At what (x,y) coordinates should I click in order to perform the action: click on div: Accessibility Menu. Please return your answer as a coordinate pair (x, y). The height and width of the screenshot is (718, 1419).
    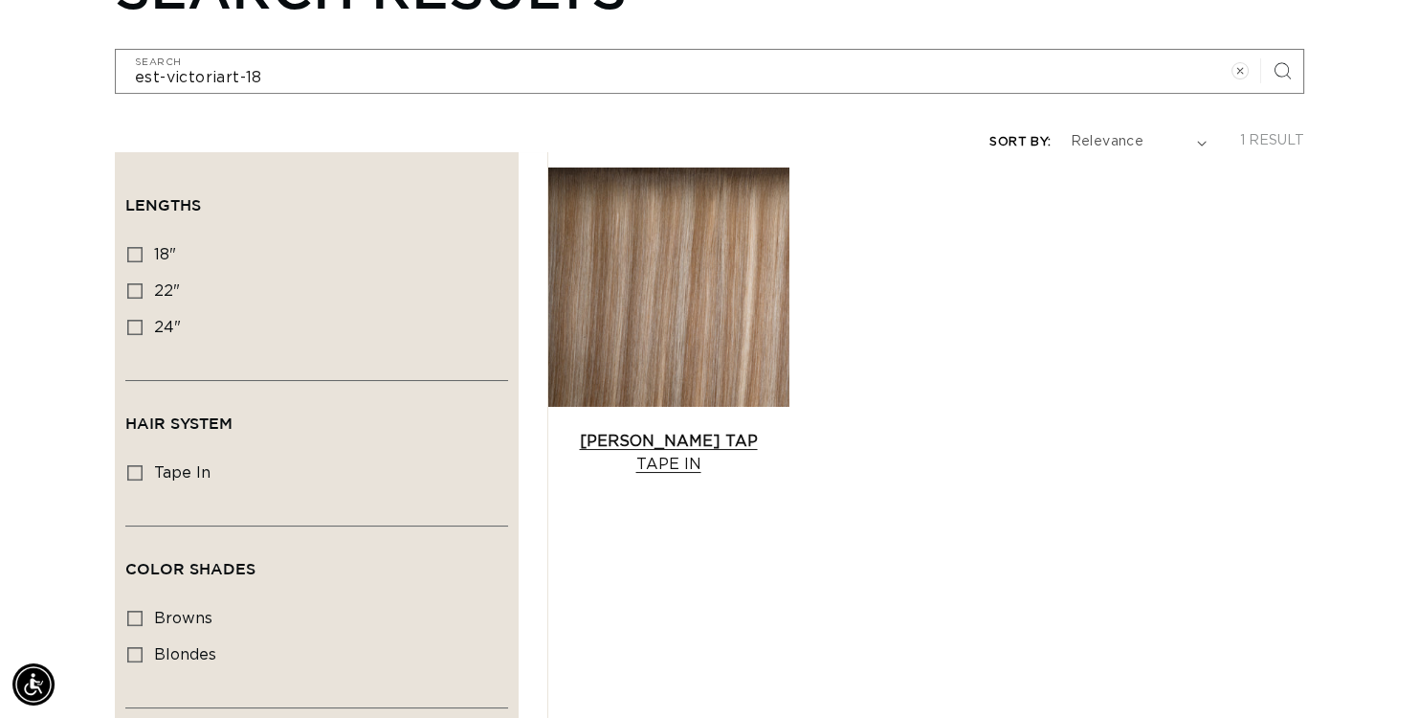
    Looking at the image, I should click on (33, 684).